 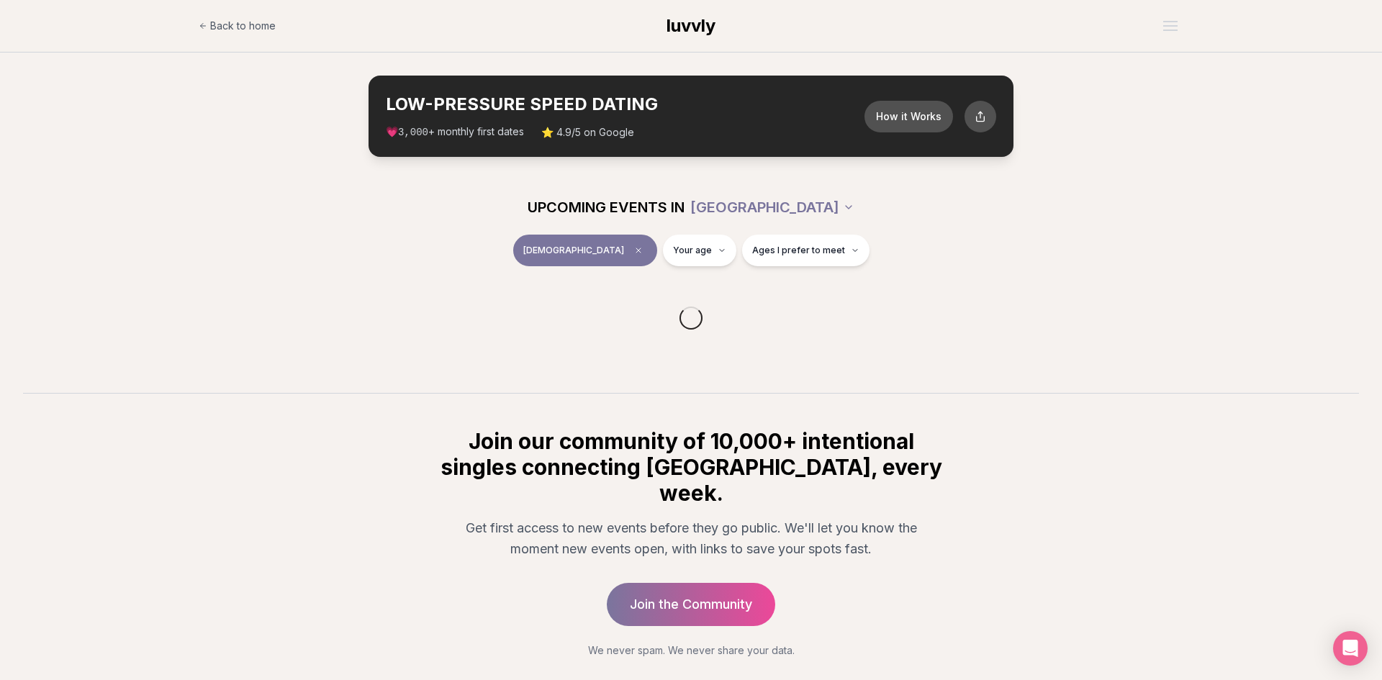 What do you see at coordinates (691, 651) in the screenshot?
I see `p: We never spam. We never share your data.` at bounding box center [691, 651].